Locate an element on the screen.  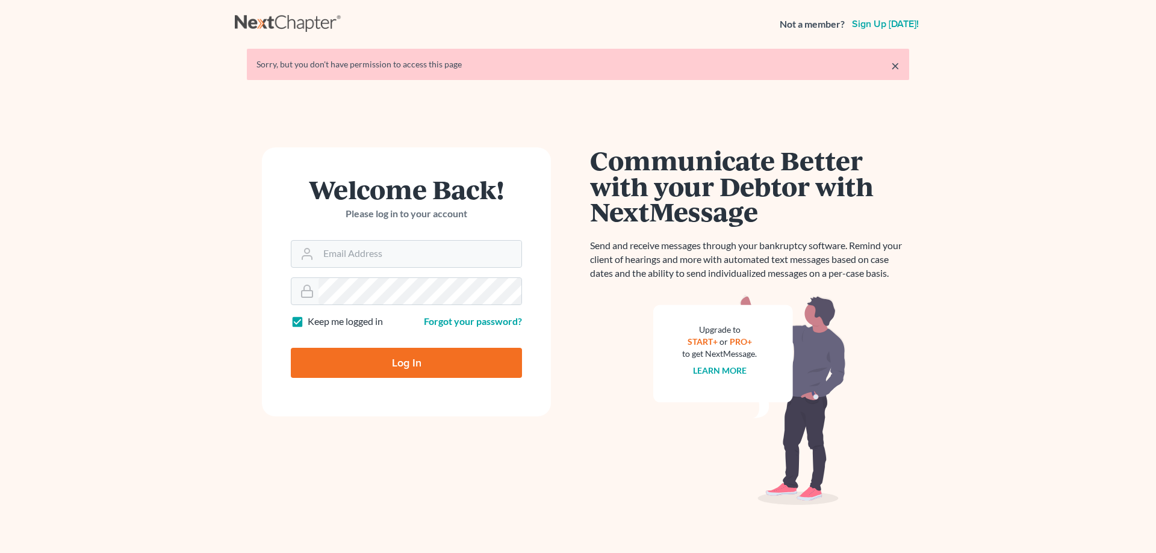
h1: Welcome Back! is located at coordinates (406, 189).